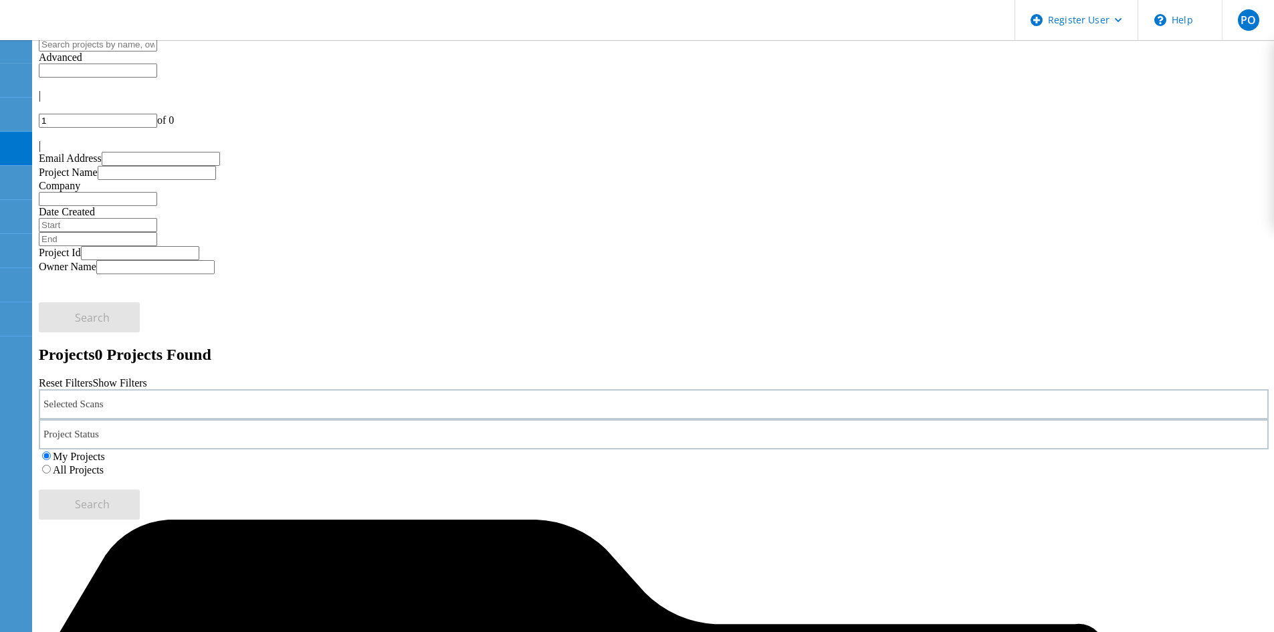 Image resolution: width=1274 pixels, height=632 pixels. What do you see at coordinates (85, 31) in the screenshot?
I see `a: Live Optics Dashboard` at bounding box center [85, 31].